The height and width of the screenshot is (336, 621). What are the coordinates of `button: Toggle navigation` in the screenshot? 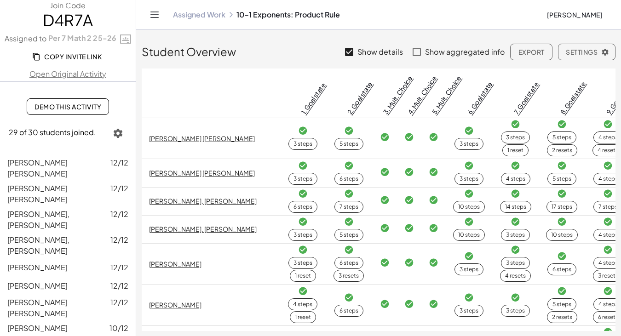 It's located at (155, 15).